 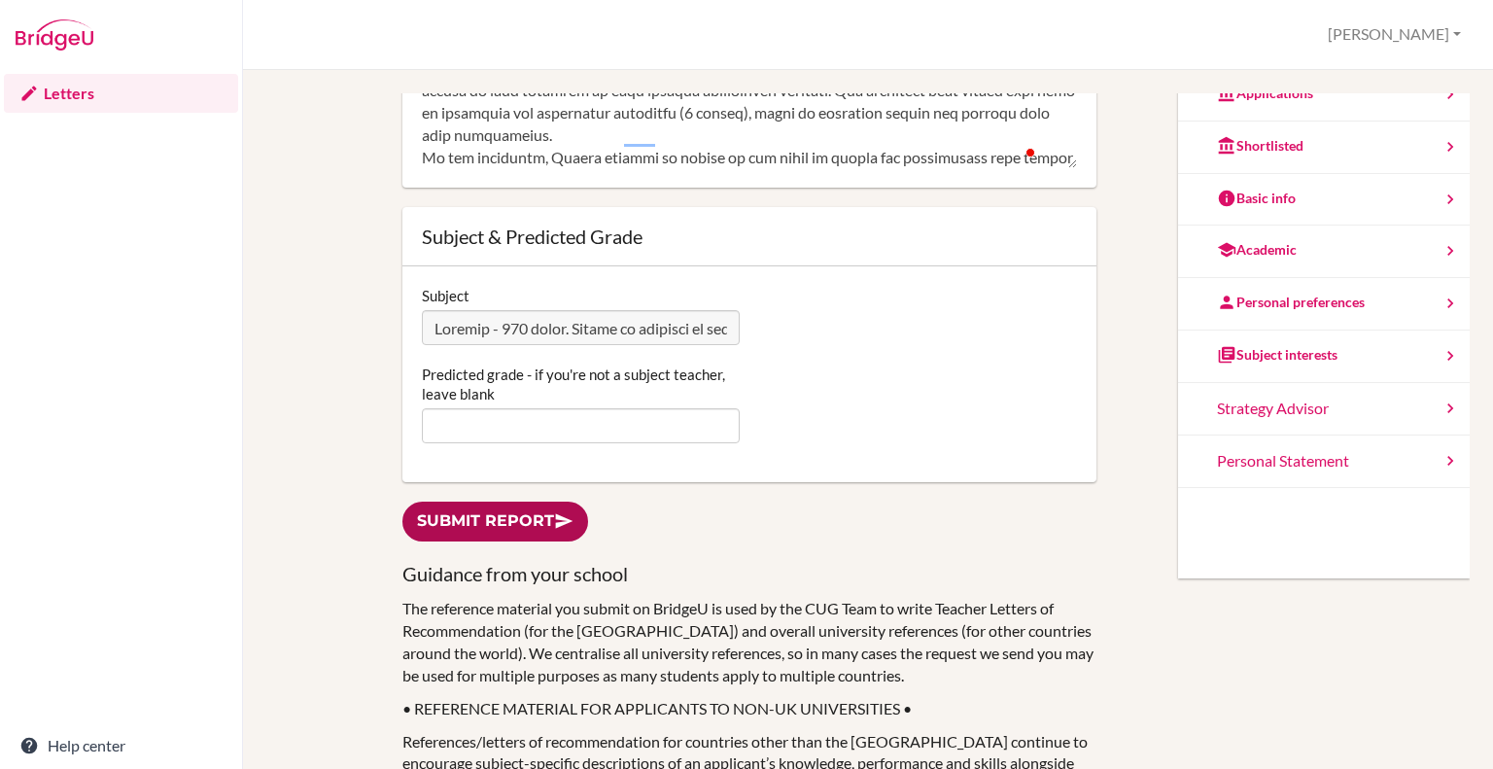 What do you see at coordinates (1277, 355) in the screenshot?
I see `div: Subject interests` at bounding box center [1277, 355].